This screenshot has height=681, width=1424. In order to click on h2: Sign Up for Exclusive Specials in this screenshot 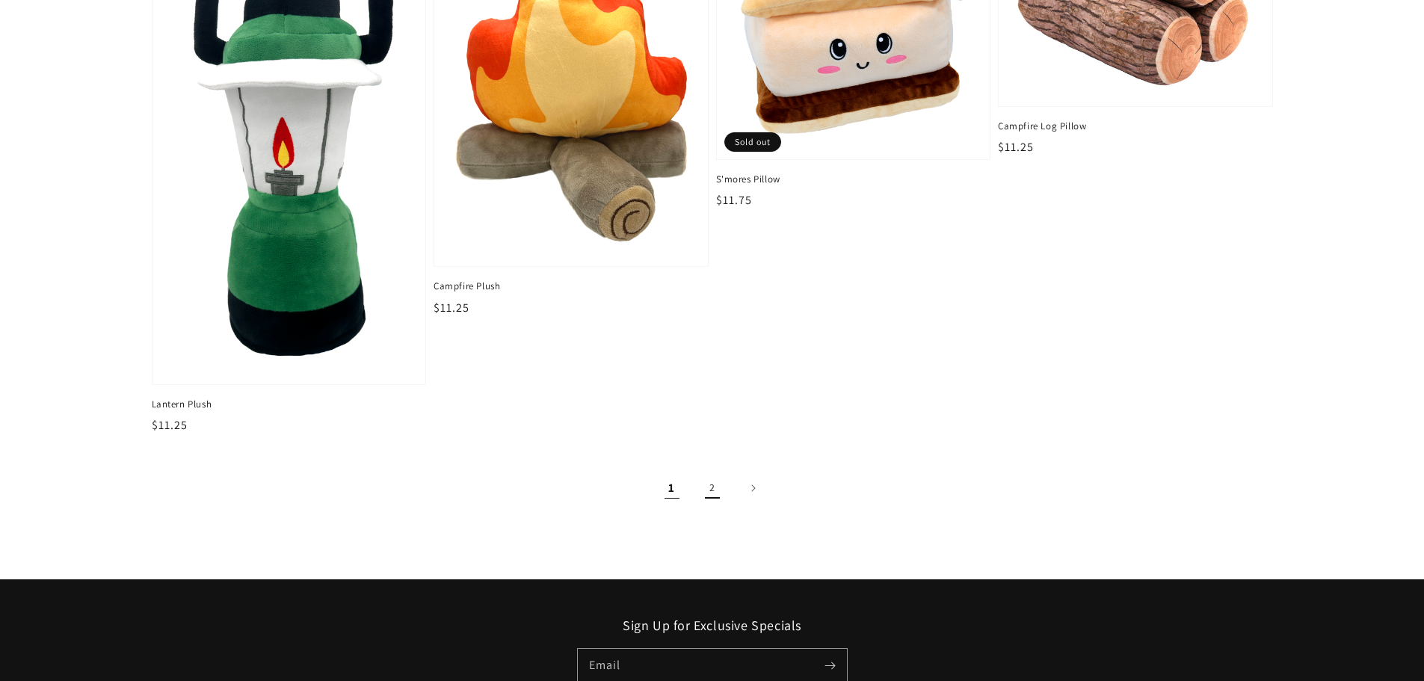, I will do `click(712, 625)`.